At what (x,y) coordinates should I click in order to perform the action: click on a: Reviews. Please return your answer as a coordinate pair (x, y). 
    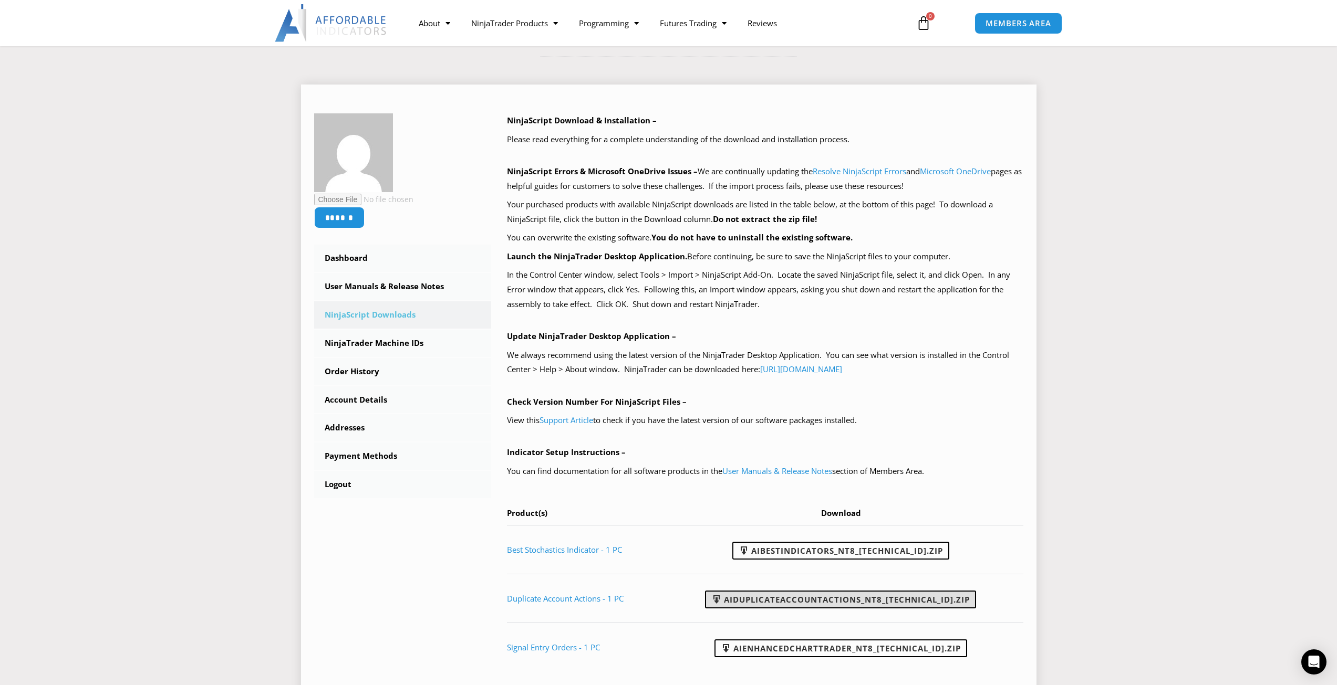
    Looking at the image, I should click on (762, 23).